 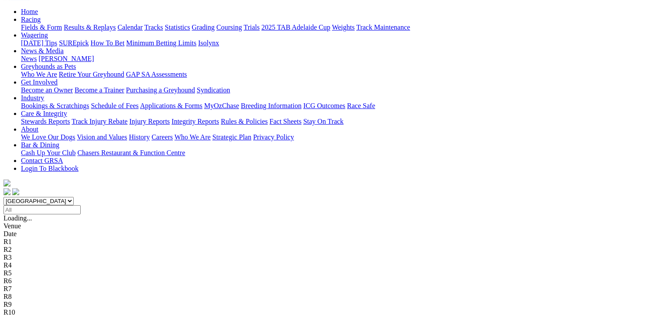 I want to click on a: News & Media, so click(x=42, y=51).